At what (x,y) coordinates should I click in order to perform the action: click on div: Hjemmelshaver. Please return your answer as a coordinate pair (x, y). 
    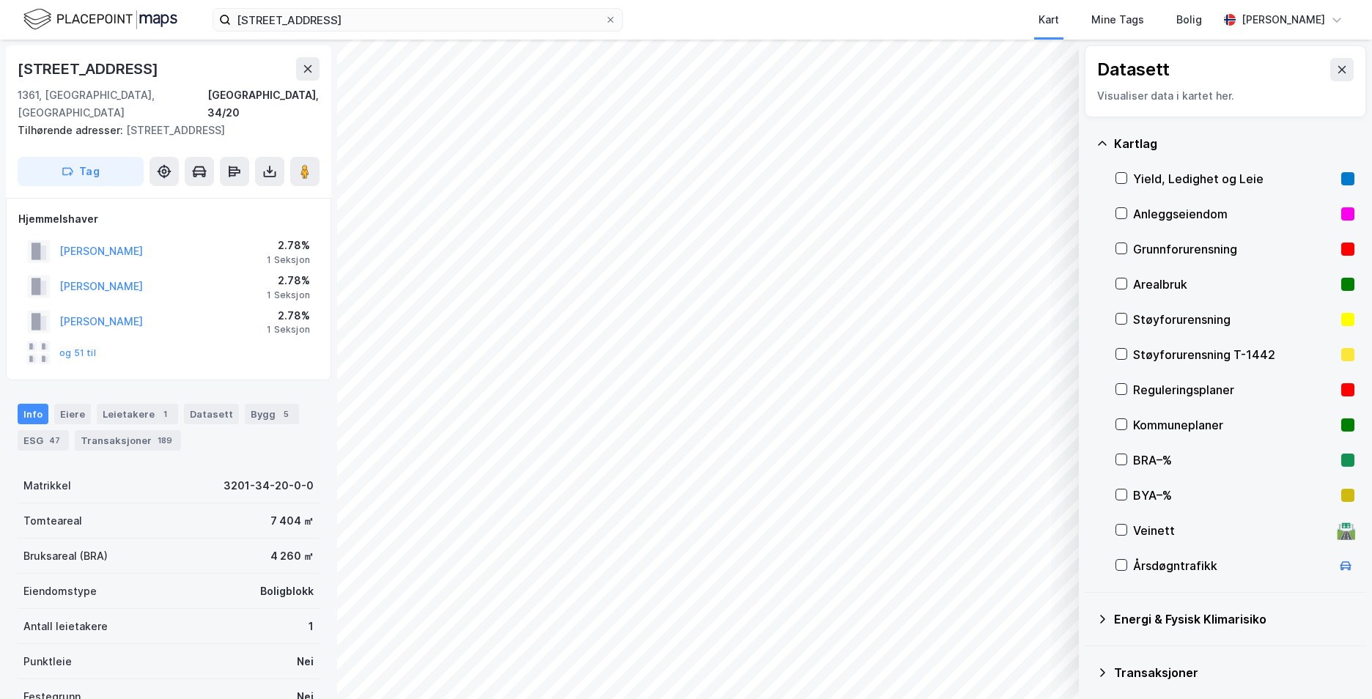
    Looking at the image, I should click on (169, 219).